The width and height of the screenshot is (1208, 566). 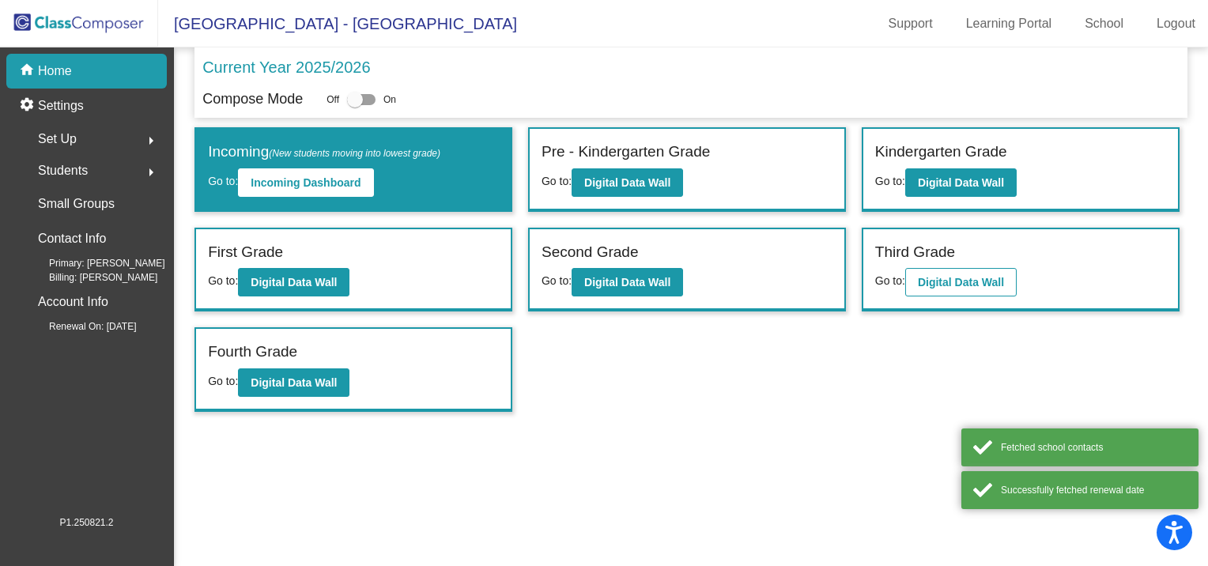 I want to click on p: Home, so click(x=55, y=71).